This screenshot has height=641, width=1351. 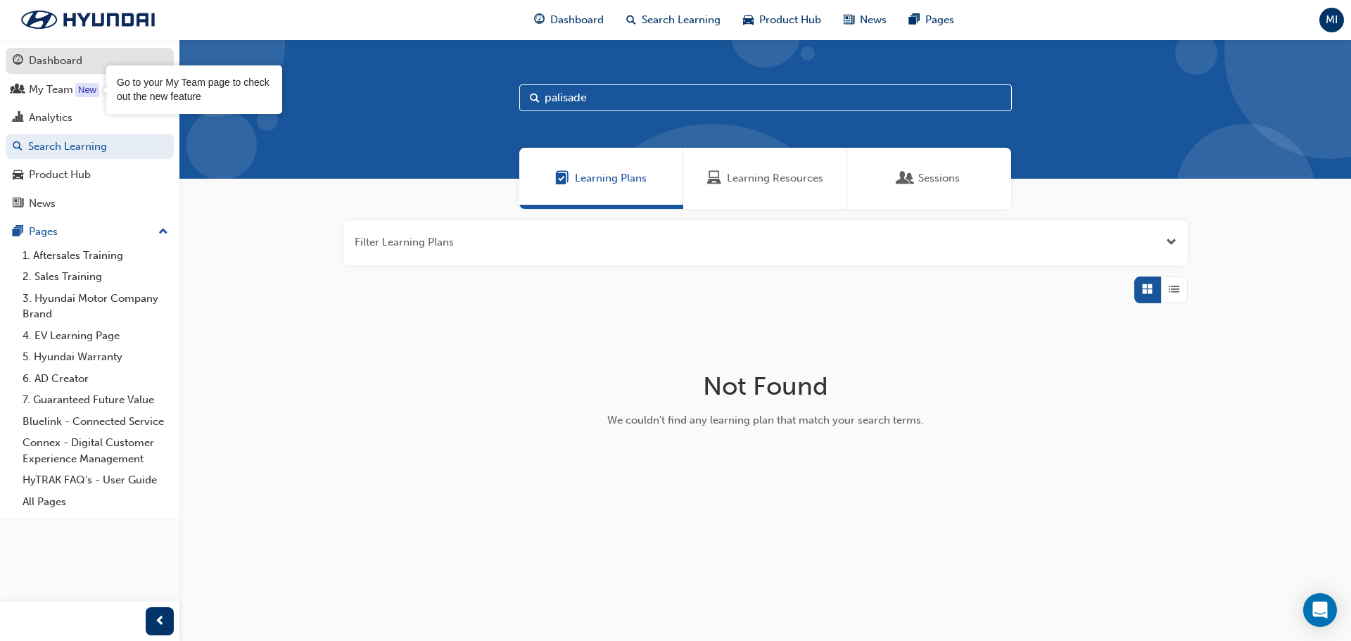 What do you see at coordinates (1147, 289) in the screenshot?
I see `span: Grid` at bounding box center [1147, 289].